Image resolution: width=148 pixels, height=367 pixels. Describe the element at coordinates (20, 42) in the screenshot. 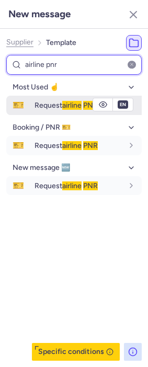

I see `button: Supplier` at that location.